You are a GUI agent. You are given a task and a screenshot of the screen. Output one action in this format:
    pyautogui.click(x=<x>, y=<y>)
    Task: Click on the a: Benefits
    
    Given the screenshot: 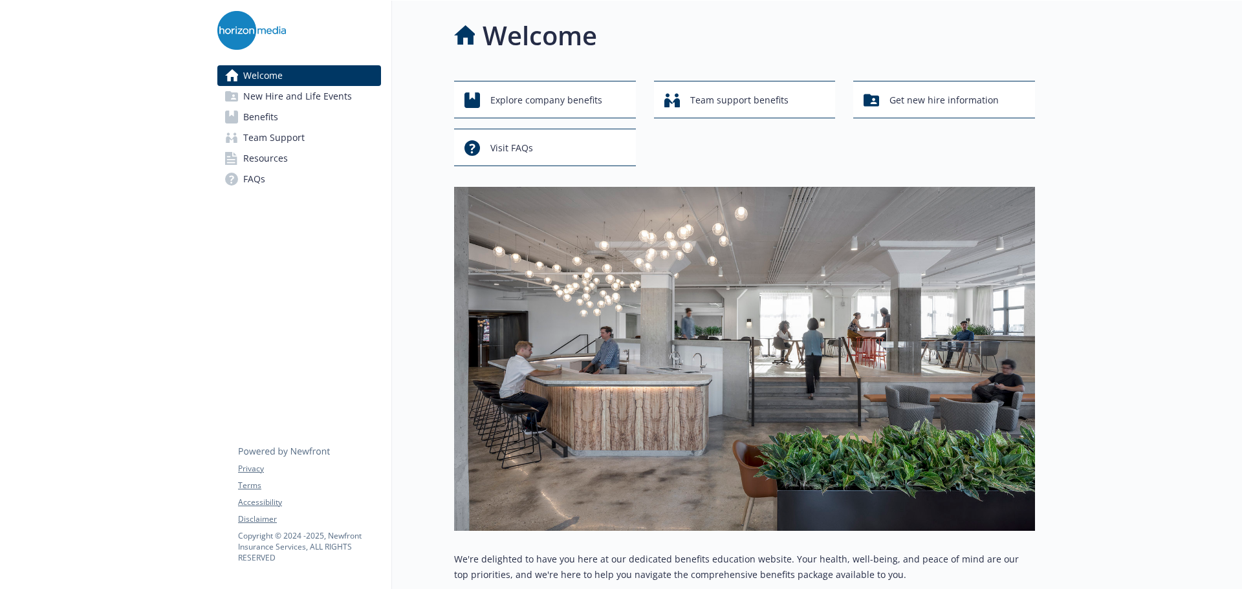 What is the action you would take?
    pyautogui.click(x=299, y=117)
    